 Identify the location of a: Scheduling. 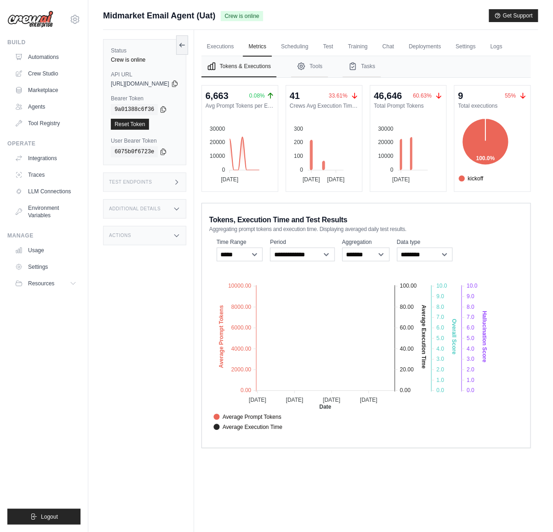
(294, 47).